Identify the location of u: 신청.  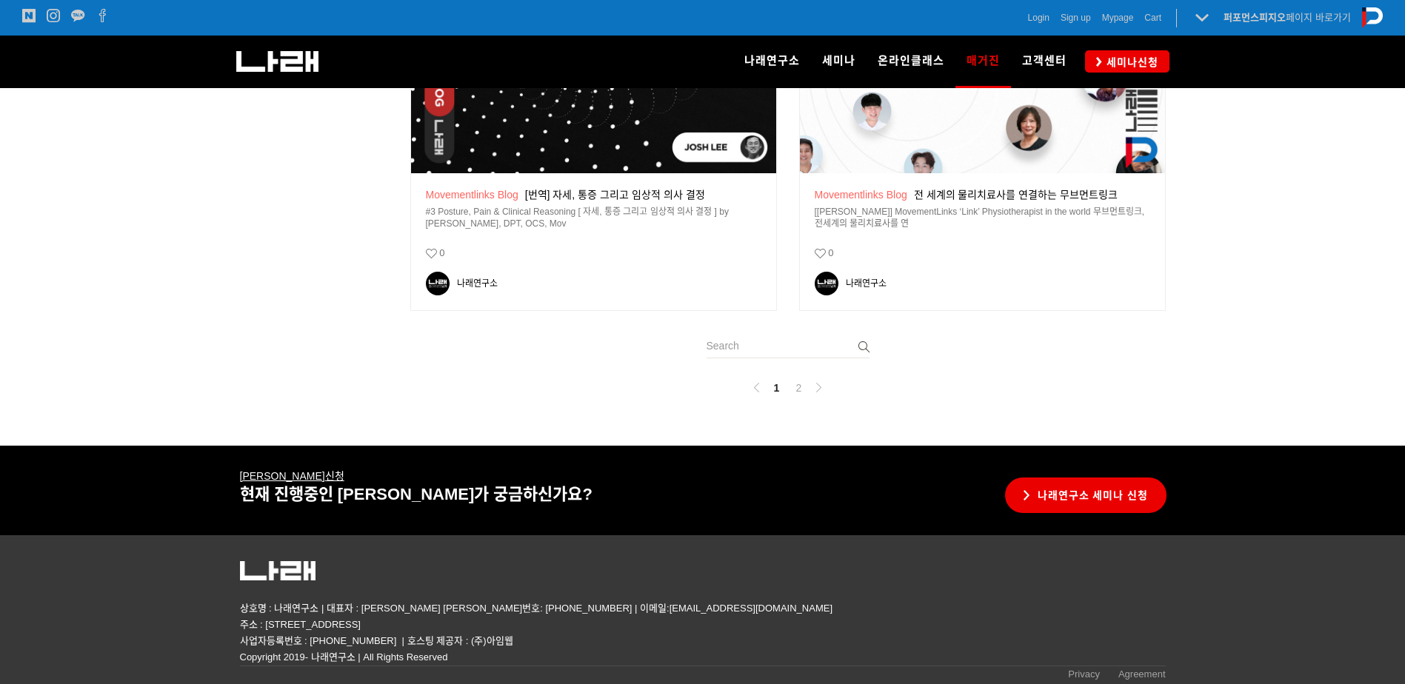
(292, 476).